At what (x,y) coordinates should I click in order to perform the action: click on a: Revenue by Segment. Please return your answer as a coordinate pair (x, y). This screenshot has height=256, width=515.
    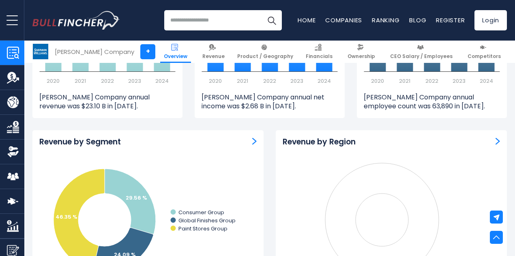
    Looking at the image, I should click on (254, 141).